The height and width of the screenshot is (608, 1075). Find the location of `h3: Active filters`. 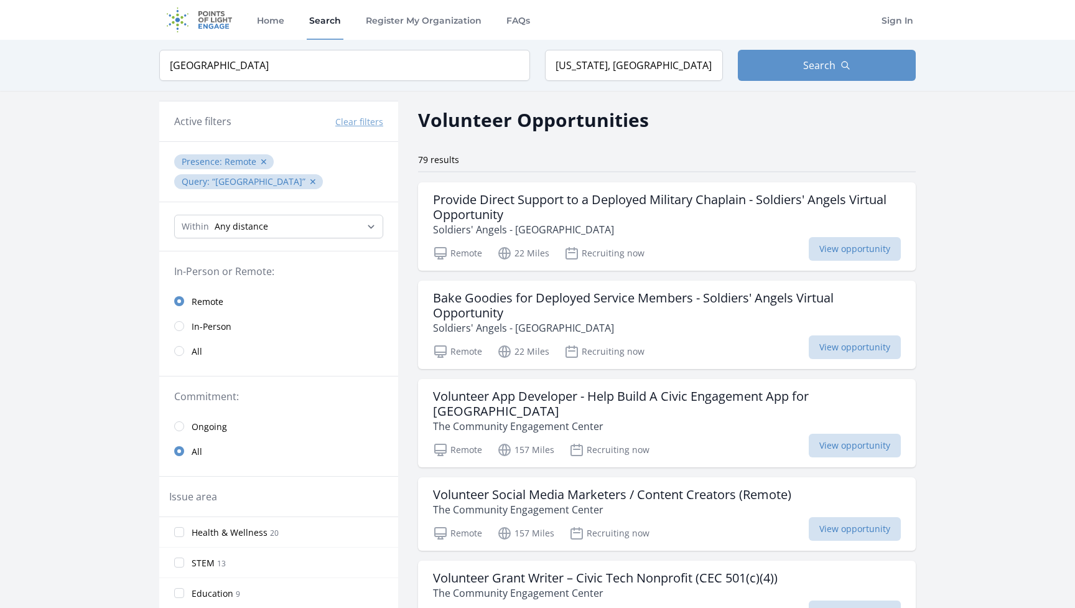

h3: Active filters is located at coordinates (203, 121).